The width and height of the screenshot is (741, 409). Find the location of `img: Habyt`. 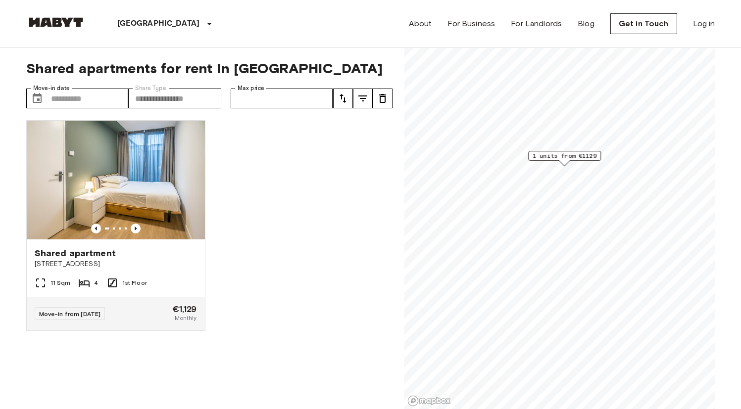

img: Habyt is located at coordinates (56, 22).